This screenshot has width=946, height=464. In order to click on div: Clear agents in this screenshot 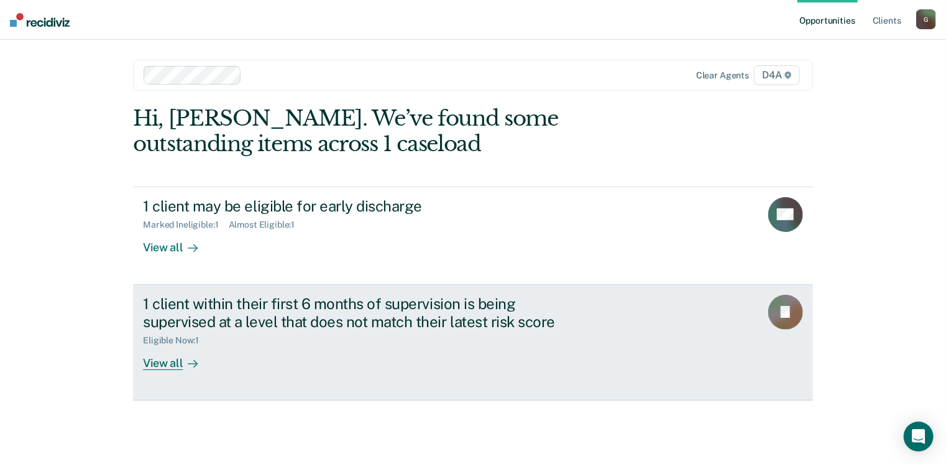, I will do `click(722, 75)`.